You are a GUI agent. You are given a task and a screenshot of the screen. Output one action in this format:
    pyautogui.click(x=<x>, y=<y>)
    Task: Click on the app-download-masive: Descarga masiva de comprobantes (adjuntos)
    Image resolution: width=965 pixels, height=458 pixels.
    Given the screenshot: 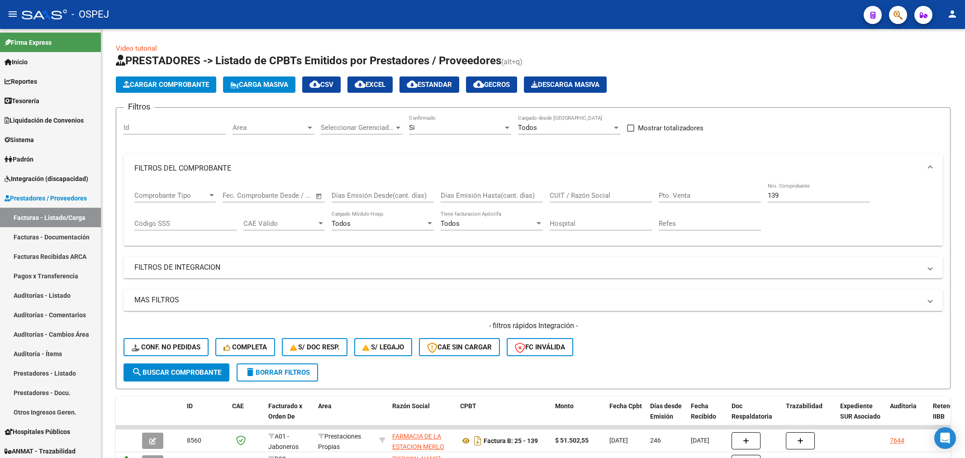 What is the action you would take?
    pyautogui.click(x=565, y=85)
    